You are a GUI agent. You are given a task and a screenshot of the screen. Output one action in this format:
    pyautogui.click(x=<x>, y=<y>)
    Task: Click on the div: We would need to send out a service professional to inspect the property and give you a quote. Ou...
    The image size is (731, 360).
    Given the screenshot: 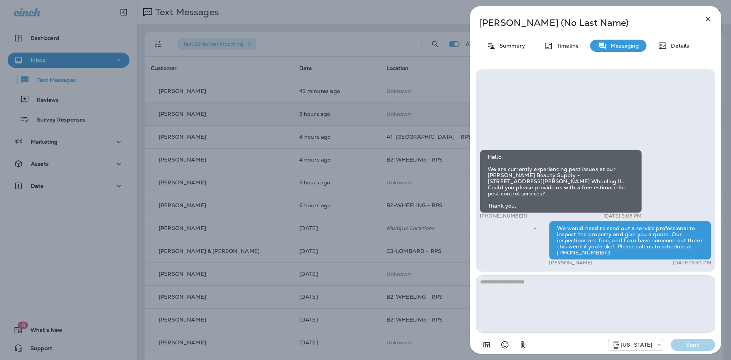 What is the action you would take?
    pyautogui.click(x=630, y=240)
    